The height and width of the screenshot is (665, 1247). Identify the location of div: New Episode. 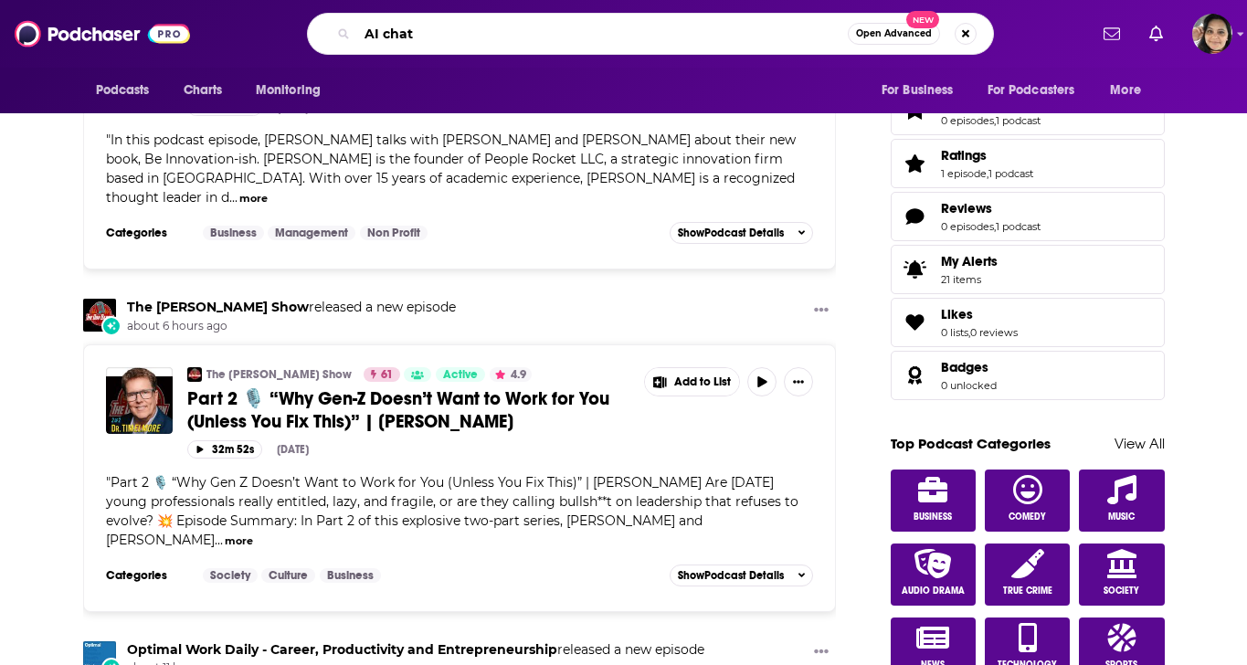
(111, 326).